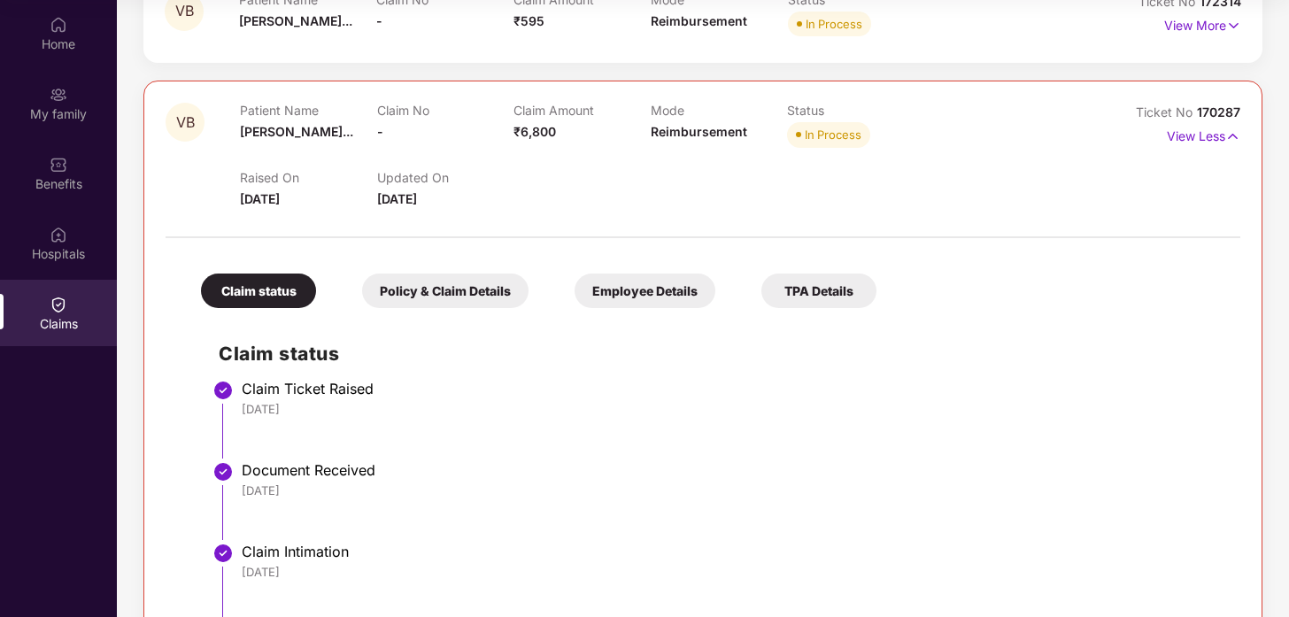 The width and height of the screenshot is (1289, 617). I want to click on span: Ticket No, so click(1166, 112).